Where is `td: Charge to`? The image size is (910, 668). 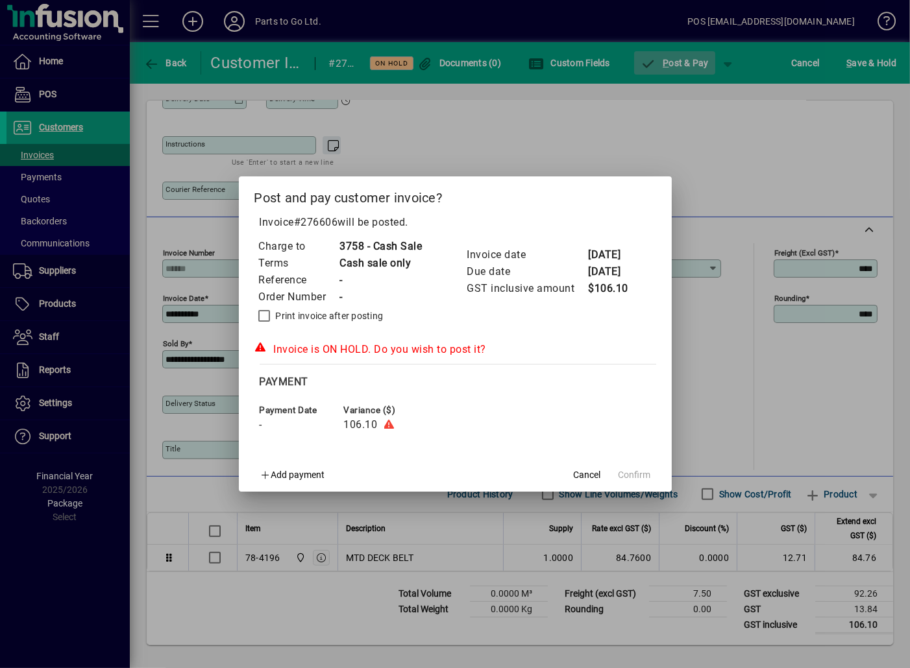
td: Charge to is located at coordinates (299, 247).